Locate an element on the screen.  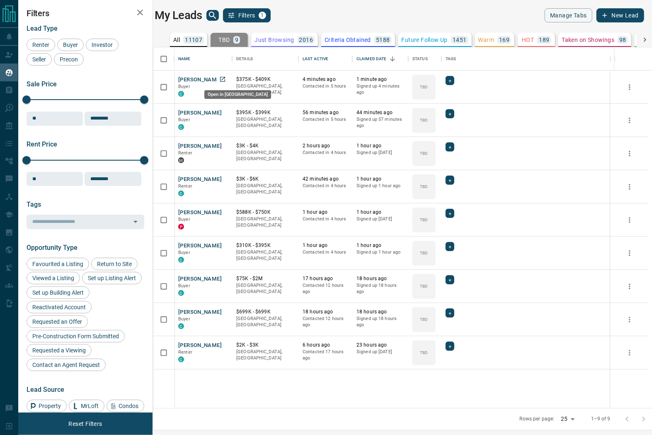
div: Property is located at coordinates (46, 406).